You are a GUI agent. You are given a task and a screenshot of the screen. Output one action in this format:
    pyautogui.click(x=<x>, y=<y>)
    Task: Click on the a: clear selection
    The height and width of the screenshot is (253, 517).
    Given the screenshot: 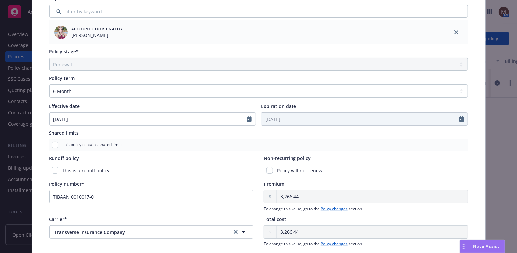 What is the action you would take?
    pyautogui.click(x=236, y=232)
    